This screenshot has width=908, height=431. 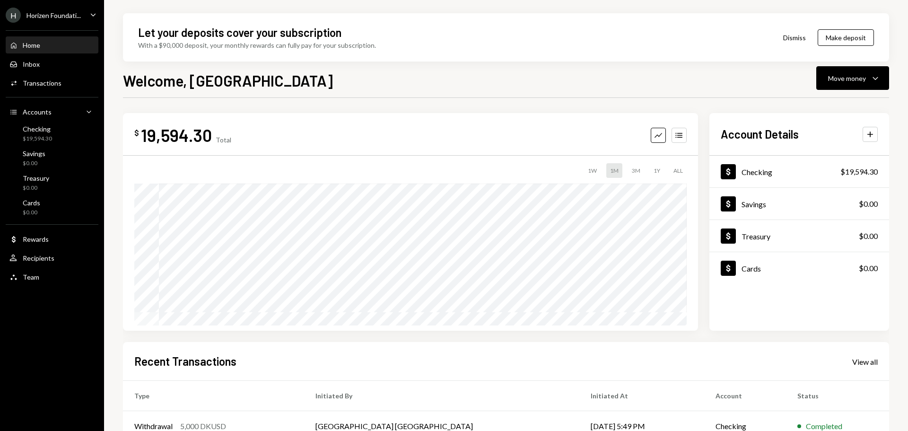 I want to click on th: Status, so click(x=837, y=396).